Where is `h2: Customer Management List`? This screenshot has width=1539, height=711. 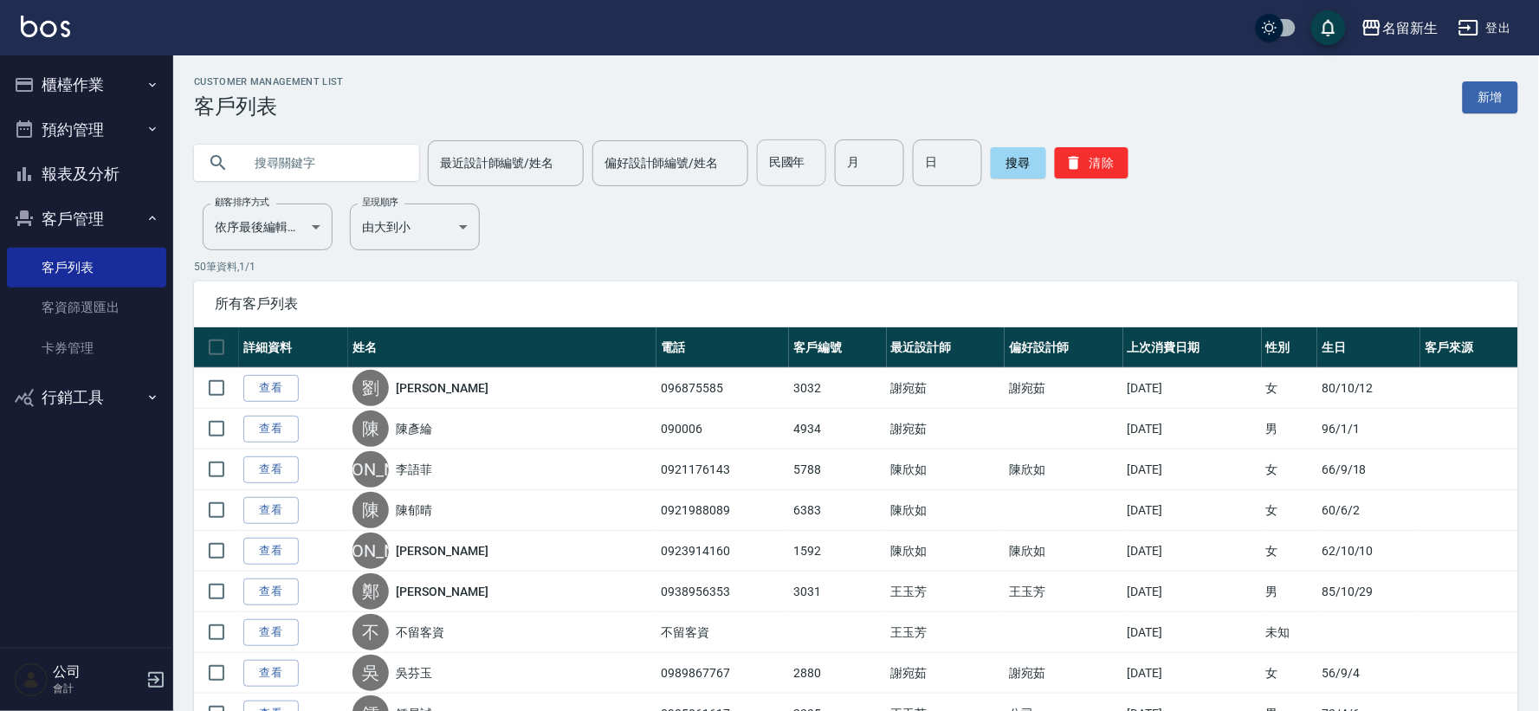 h2: Customer Management List is located at coordinates (269, 81).